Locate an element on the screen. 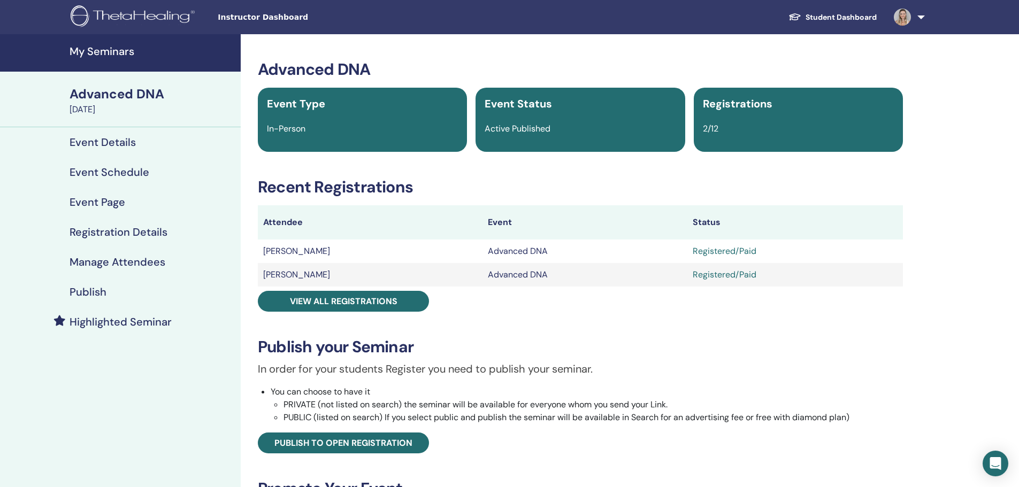 The width and height of the screenshot is (1019, 487). h4: Registration Details is located at coordinates (118, 232).